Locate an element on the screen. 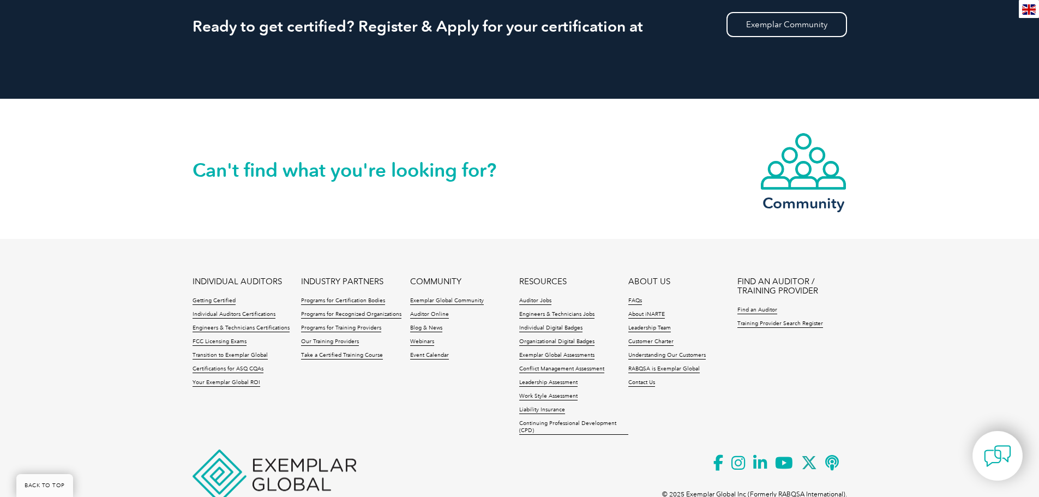 This screenshot has width=1039, height=497. a: Customer Charter is located at coordinates (651, 342).